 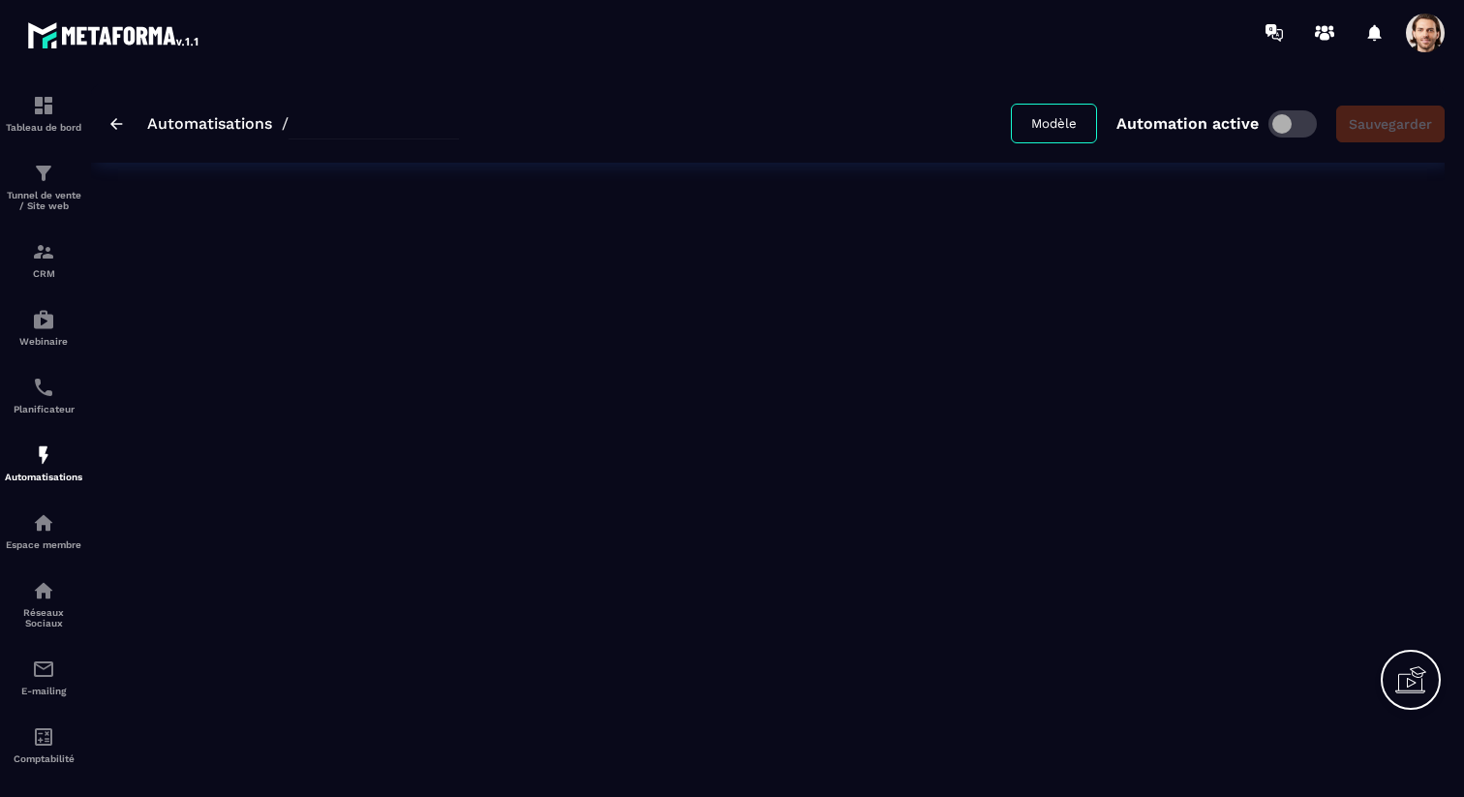 What do you see at coordinates (44, 463) in the screenshot?
I see `a: automationsautomationsAutomatisations` at bounding box center [44, 463].